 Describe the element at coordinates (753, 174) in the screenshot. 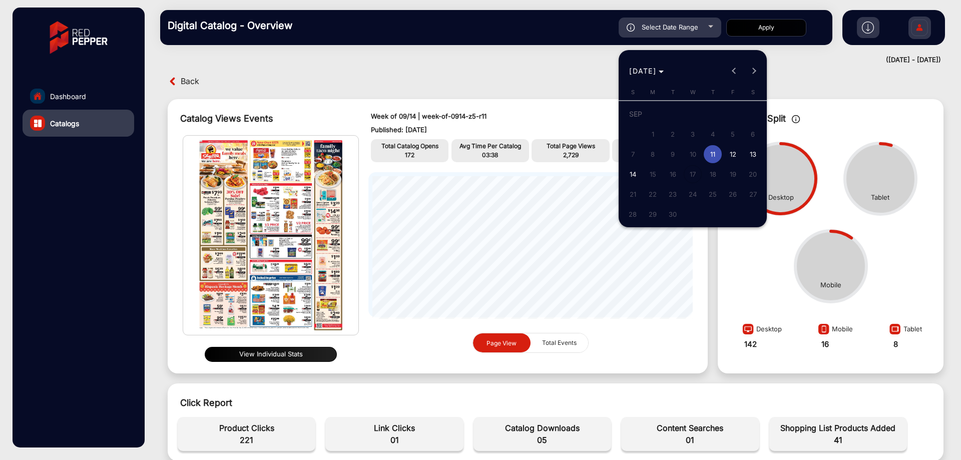

I see `button: September 20, 2025` at that location.